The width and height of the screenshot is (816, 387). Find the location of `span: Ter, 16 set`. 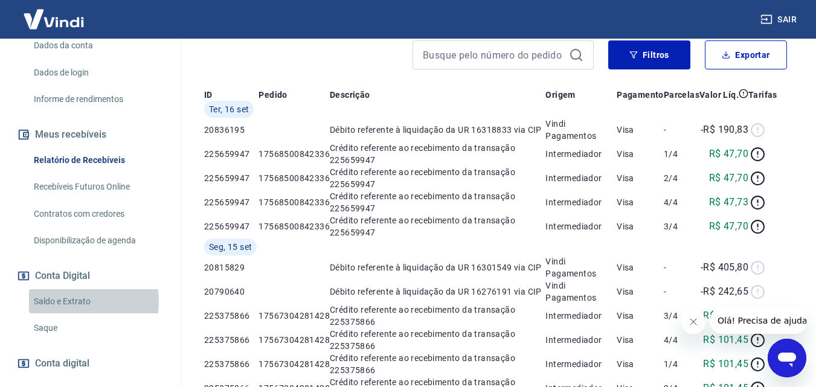

span: Ter, 16 set is located at coordinates (229, 109).